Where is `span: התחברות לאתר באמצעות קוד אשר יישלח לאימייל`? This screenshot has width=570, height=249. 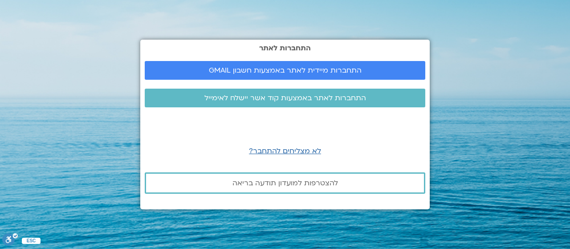 span: התחברות לאתר באמצעות קוד אשר יישלח לאימייל is located at coordinates (285, 98).